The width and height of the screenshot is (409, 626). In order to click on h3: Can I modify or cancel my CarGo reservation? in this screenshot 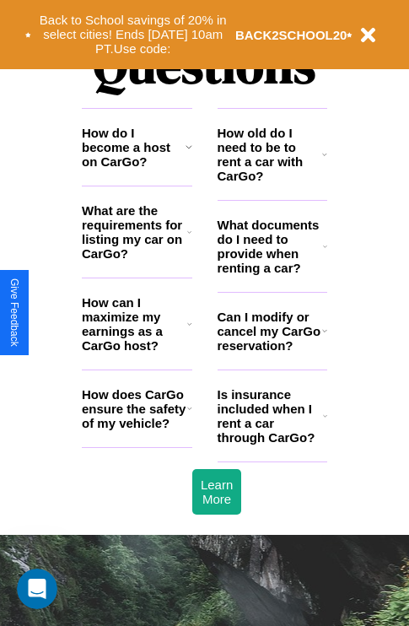, I will do `click(270, 331)`.